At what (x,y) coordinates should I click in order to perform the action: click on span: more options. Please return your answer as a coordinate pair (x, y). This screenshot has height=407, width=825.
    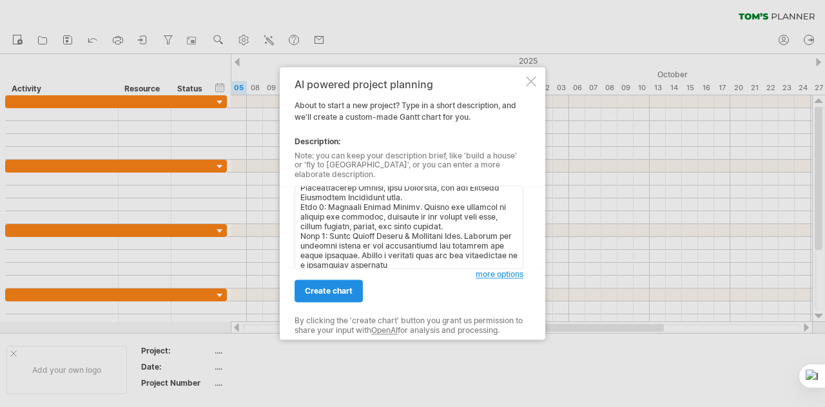
    Looking at the image, I should click on (499, 274).